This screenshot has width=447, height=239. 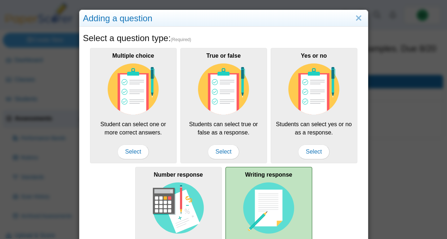 I want to click on div: Adding a question, so click(x=223, y=18).